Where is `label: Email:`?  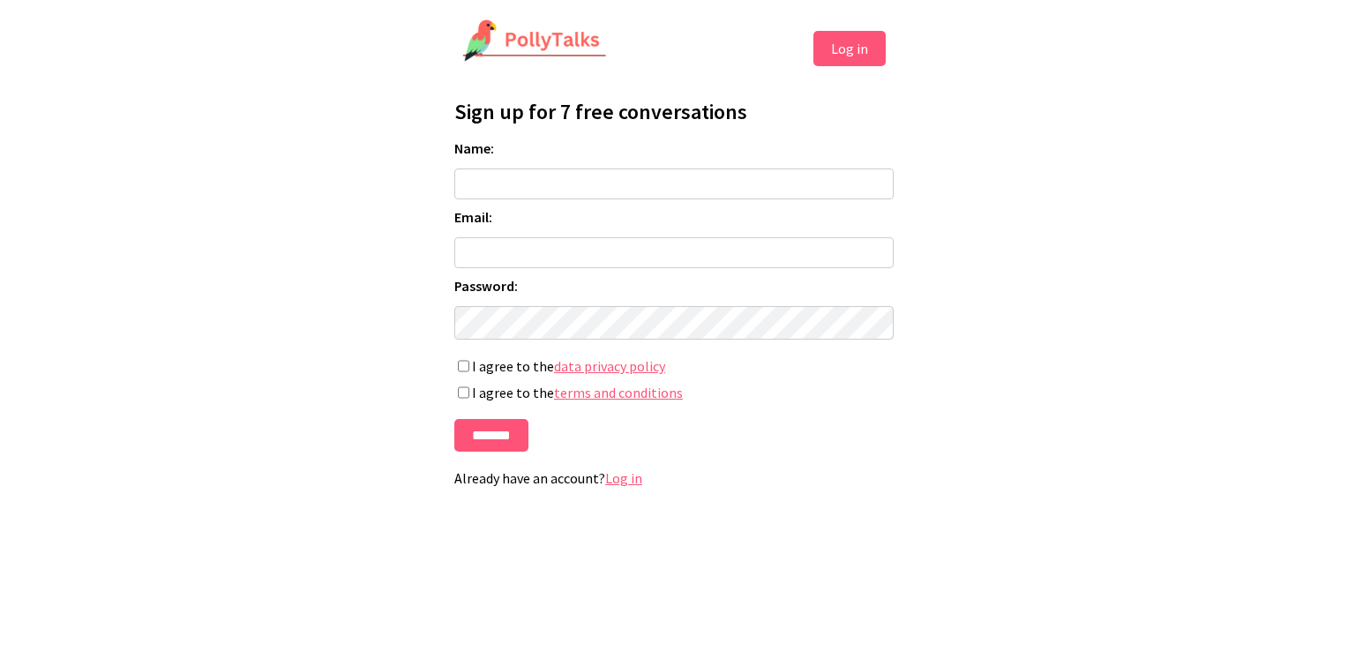
label: Email: is located at coordinates (674, 217).